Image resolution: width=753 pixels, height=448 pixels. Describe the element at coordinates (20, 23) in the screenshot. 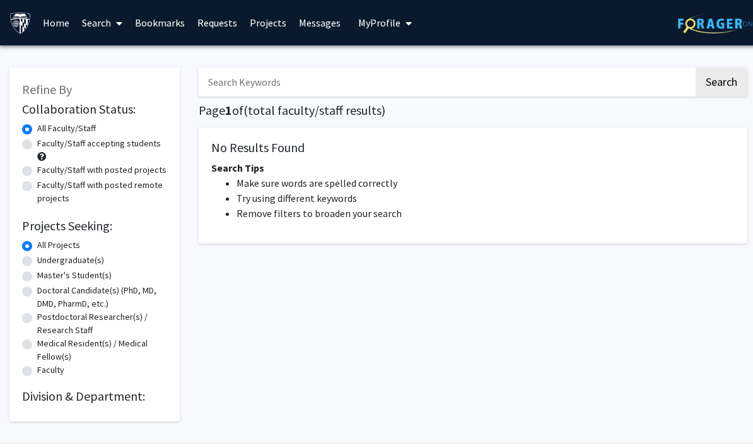

I see `img: Johns Hopkins University Logo` at that location.